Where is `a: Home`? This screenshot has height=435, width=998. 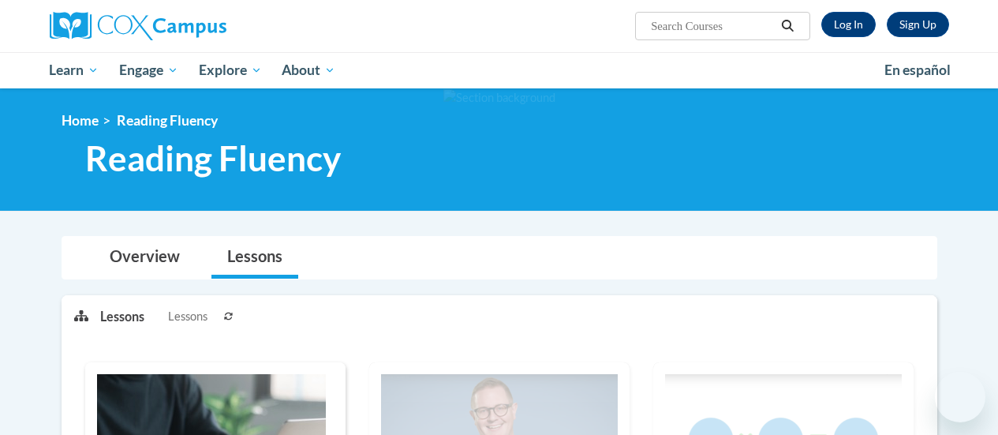
a: Home is located at coordinates (80, 120).